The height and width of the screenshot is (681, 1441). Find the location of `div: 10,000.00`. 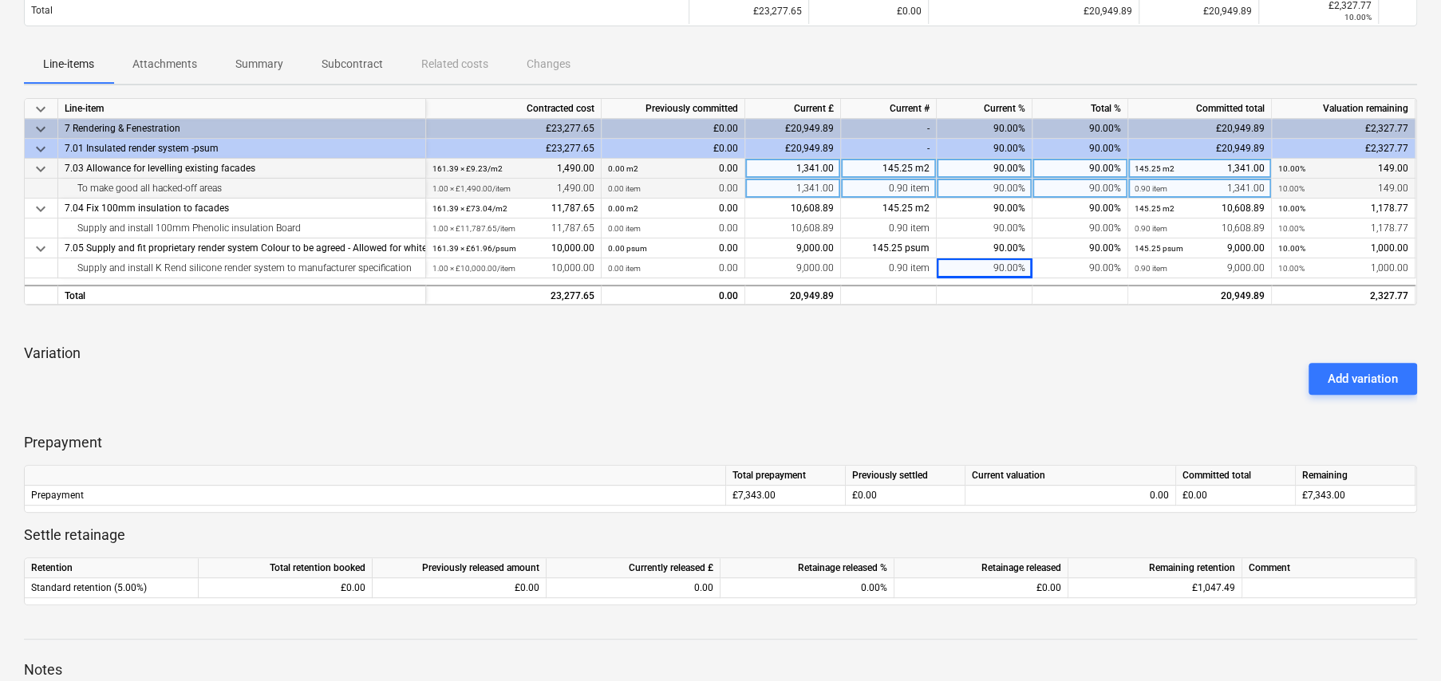

div: 10,000.00 is located at coordinates (513, 248).